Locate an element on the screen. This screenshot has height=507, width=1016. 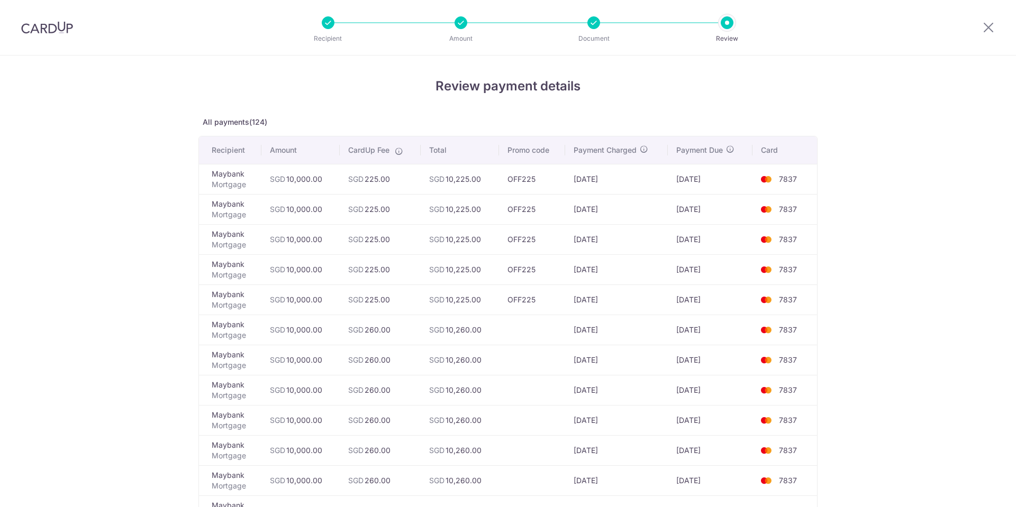
img: CardUp is located at coordinates (47, 28).